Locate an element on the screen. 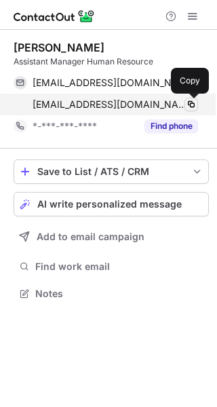  span: Find work email is located at coordinates (119, 266).